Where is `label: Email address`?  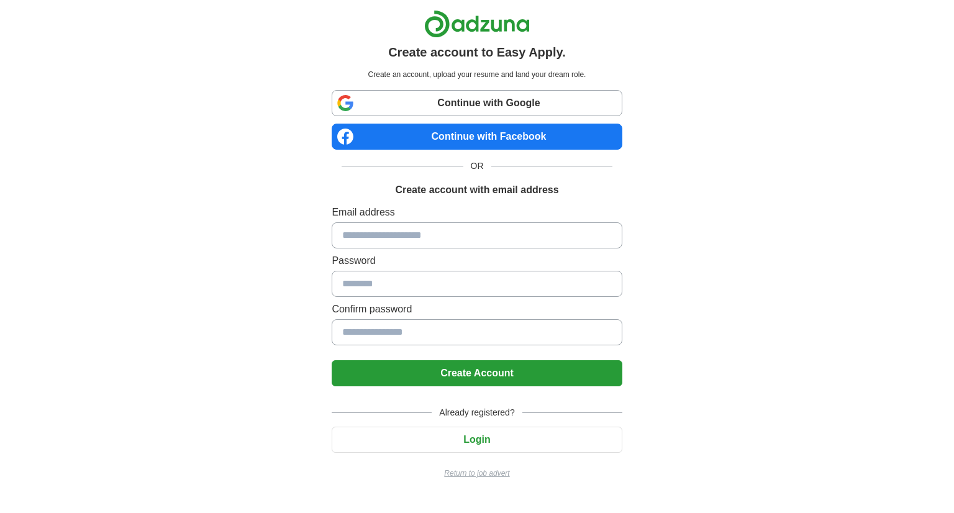
label: Email address is located at coordinates (477, 213).